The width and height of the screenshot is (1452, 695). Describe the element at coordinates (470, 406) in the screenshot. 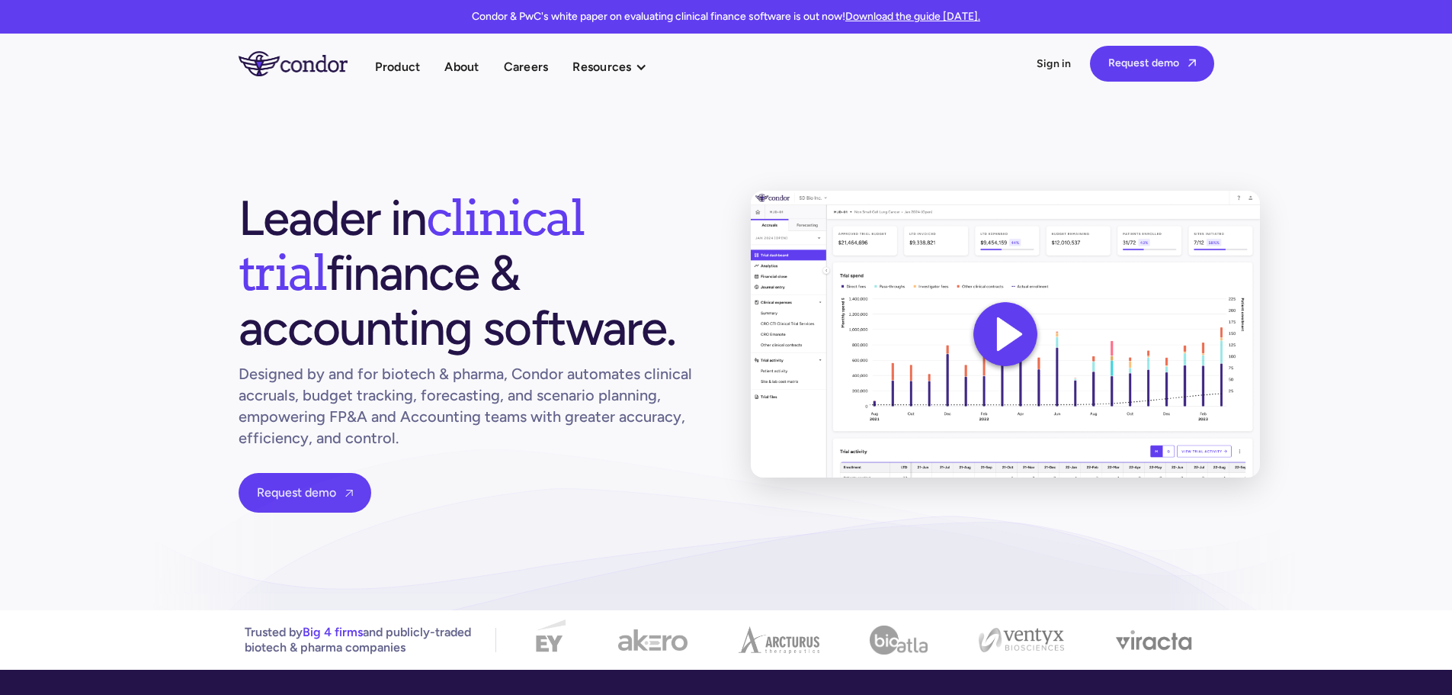

I see `h1: Designed by and for biotech & pharma, Condor automates clinical accruals, budget tracking, foreca...` at that location.